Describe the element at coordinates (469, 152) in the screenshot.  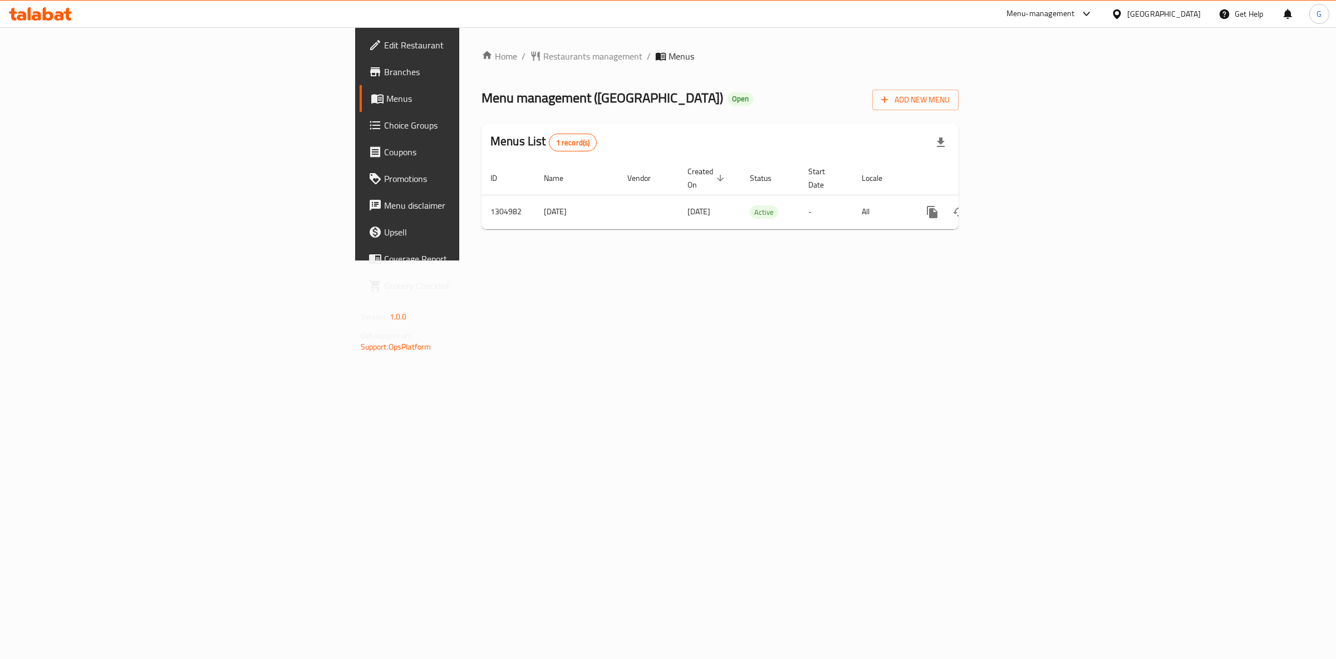
I see `a: Coupons` at that location.